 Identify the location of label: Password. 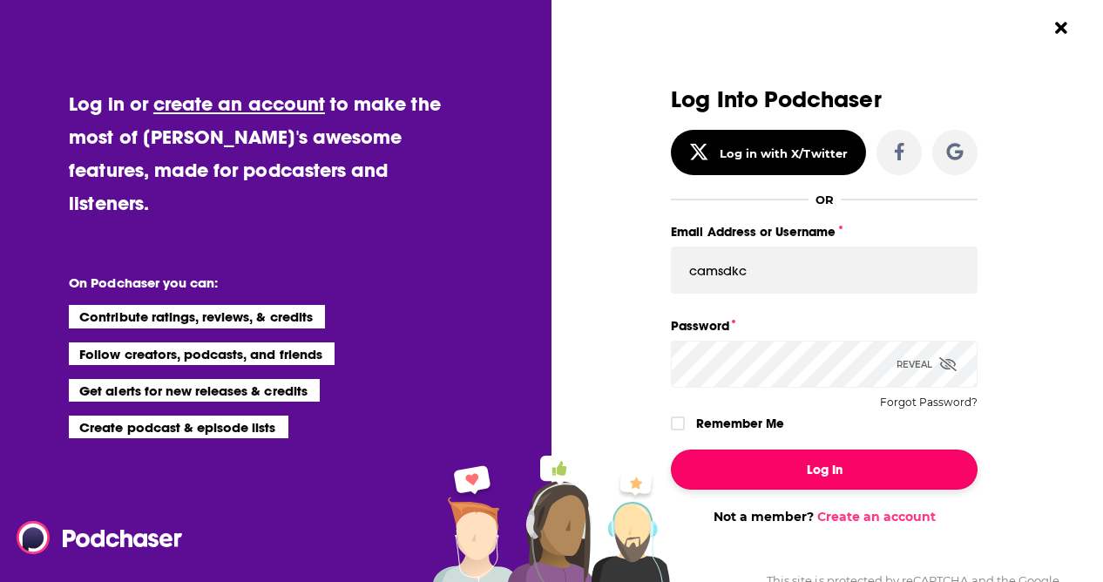
(824, 326).